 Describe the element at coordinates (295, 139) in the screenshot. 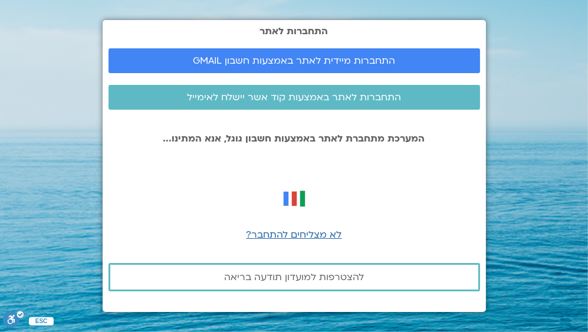

I see `p: המערכת מתחברת לאתר באמצעות חשבון גוגל, אנא המתינו...` at that location.